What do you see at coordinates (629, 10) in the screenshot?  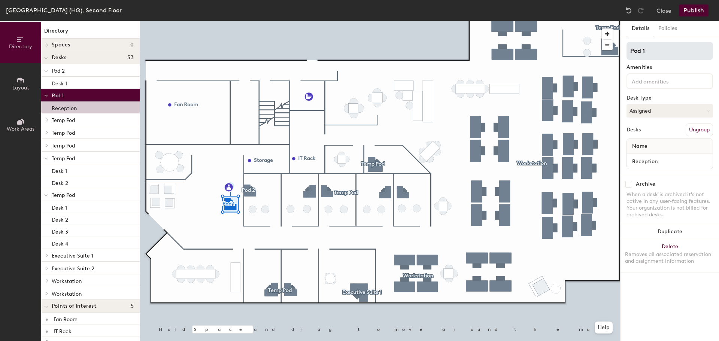 I see `img: Undo` at bounding box center [629, 10].